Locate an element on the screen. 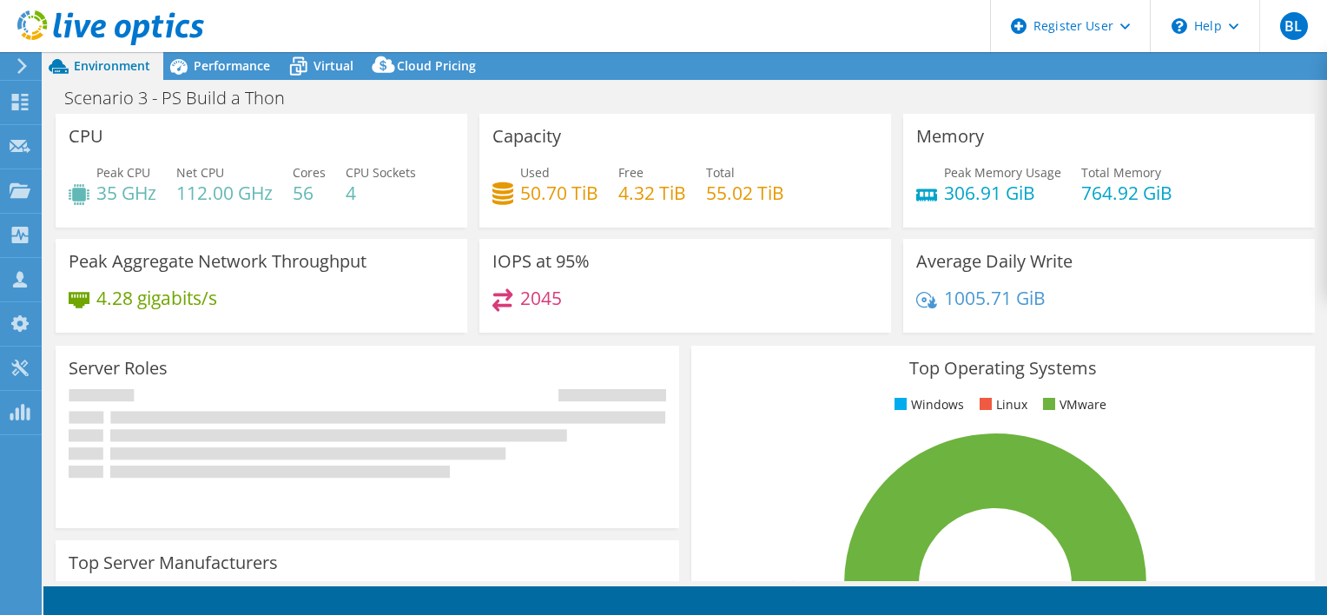  tspan: 100.0% is located at coordinates (760, 584).